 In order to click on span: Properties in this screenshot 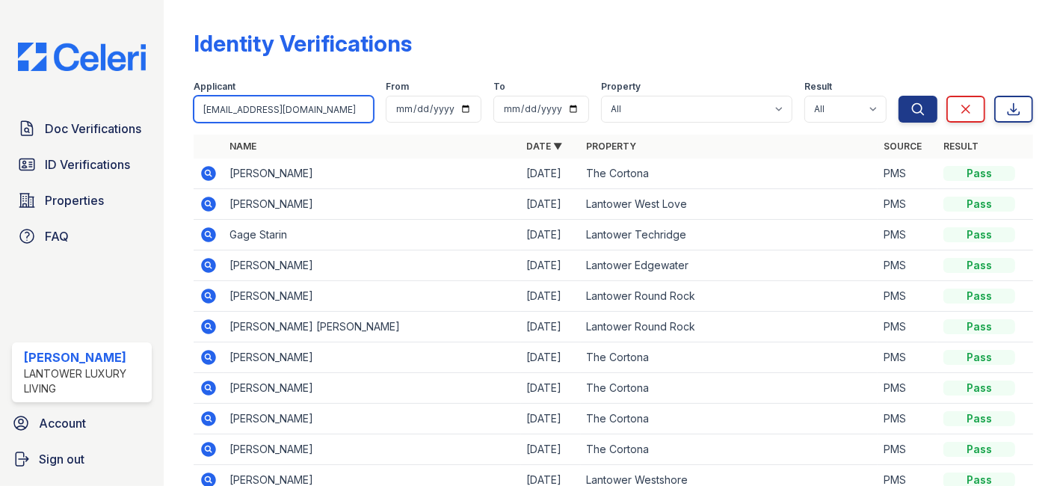, I will do `click(74, 200)`.